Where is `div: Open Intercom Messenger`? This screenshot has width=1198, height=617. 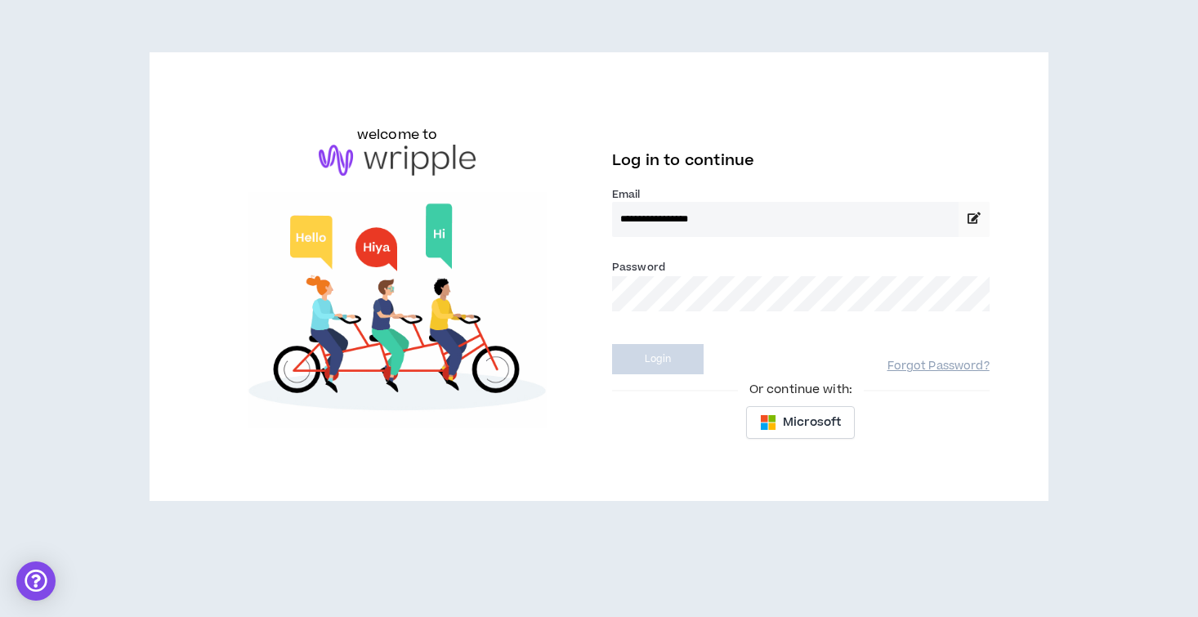
div: Open Intercom Messenger is located at coordinates (36, 581).